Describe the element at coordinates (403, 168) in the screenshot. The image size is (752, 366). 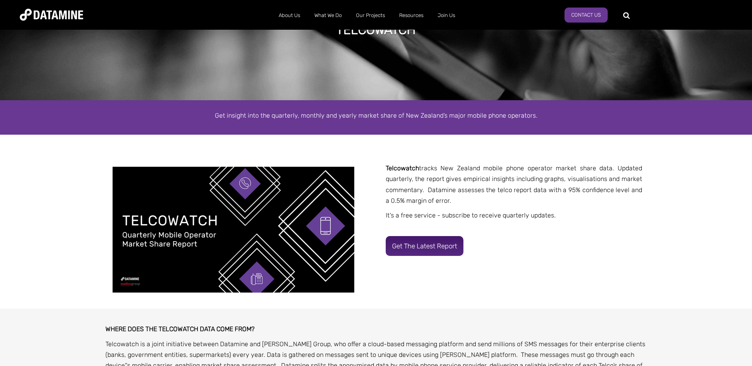
I see `strong: Telcowatch` at that location.